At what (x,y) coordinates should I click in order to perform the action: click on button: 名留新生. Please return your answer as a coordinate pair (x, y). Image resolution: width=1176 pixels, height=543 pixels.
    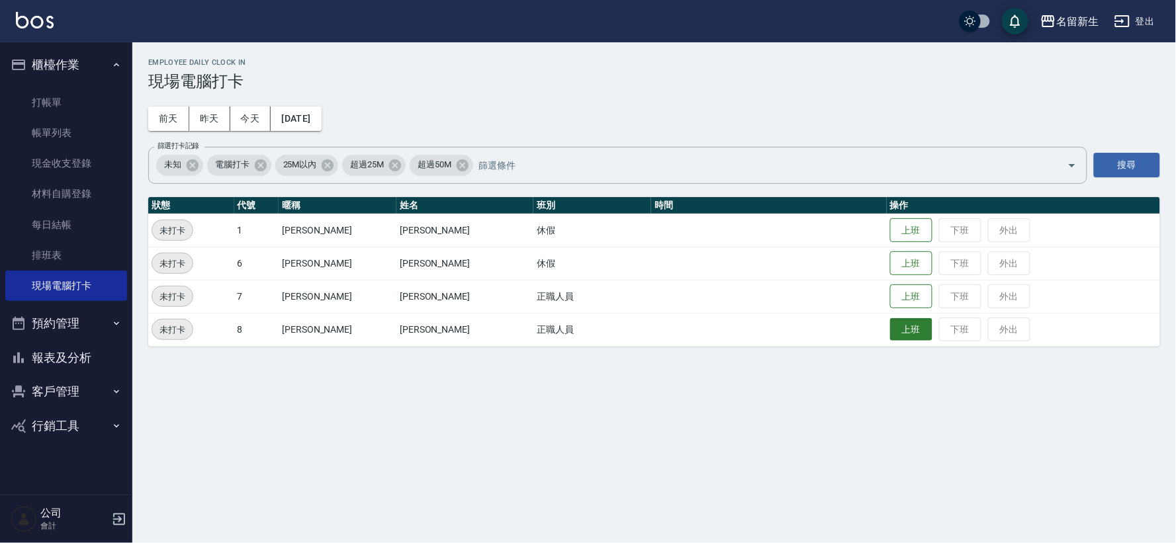
    Looking at the image, I should click on (1069, 21).